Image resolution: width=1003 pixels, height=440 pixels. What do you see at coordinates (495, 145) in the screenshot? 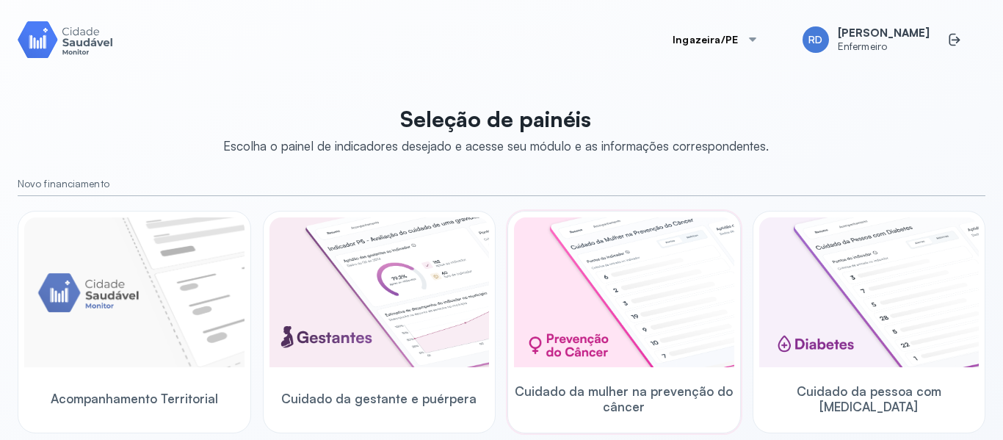
I see `div: Escolha o painel de indicadores desejado e acesse seu módulo e as informações correspondentes.` at bounding box center [495, 145].